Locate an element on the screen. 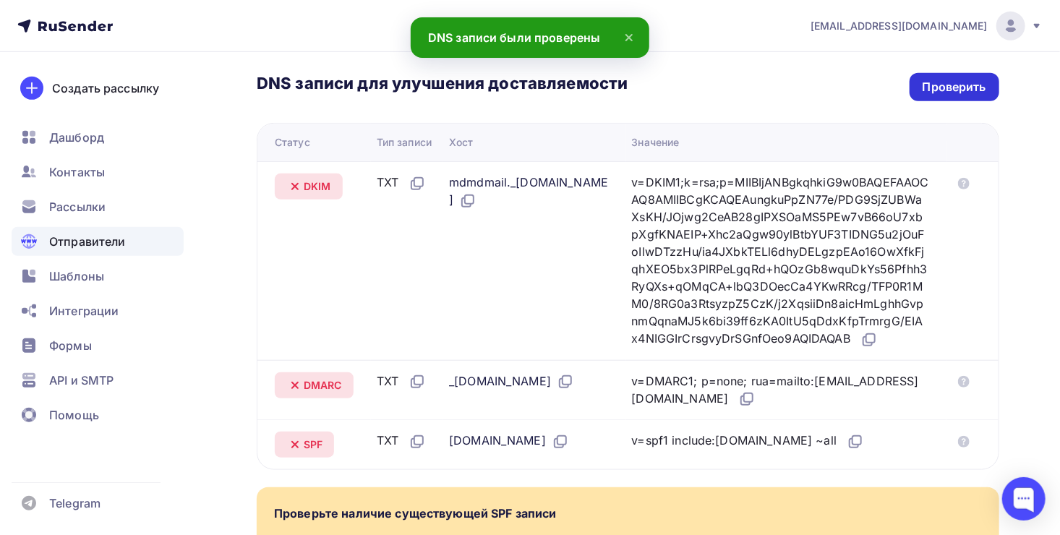 This screenshot has height=535, width=1060. a: Рассылки is located at coordinates (98, 207).